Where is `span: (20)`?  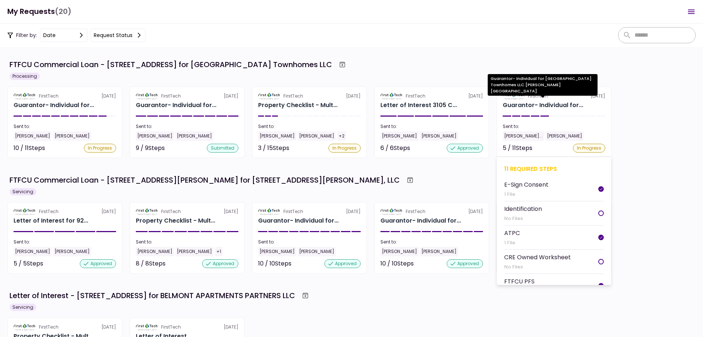 span: (20) is located at coordinates (63, 11).